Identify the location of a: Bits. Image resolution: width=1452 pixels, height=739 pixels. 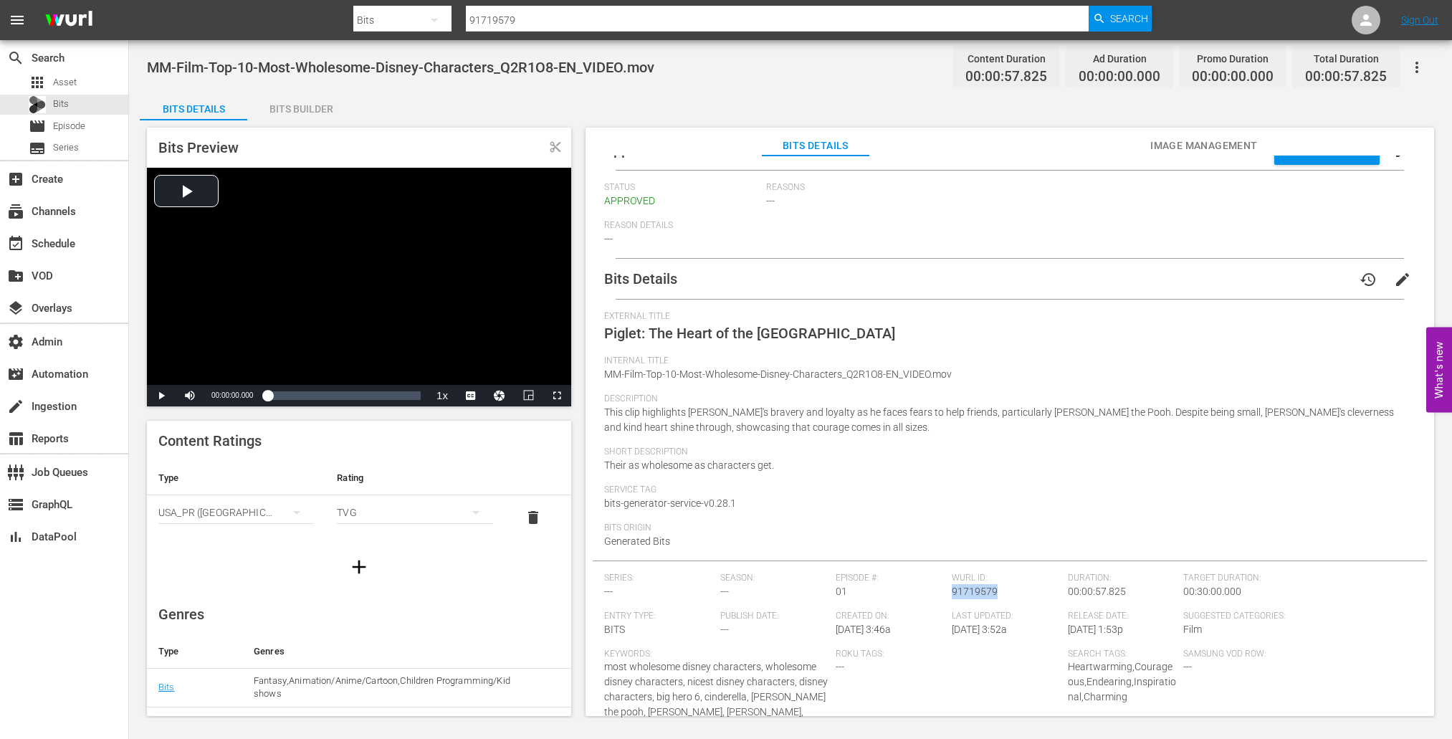
(166, 686).